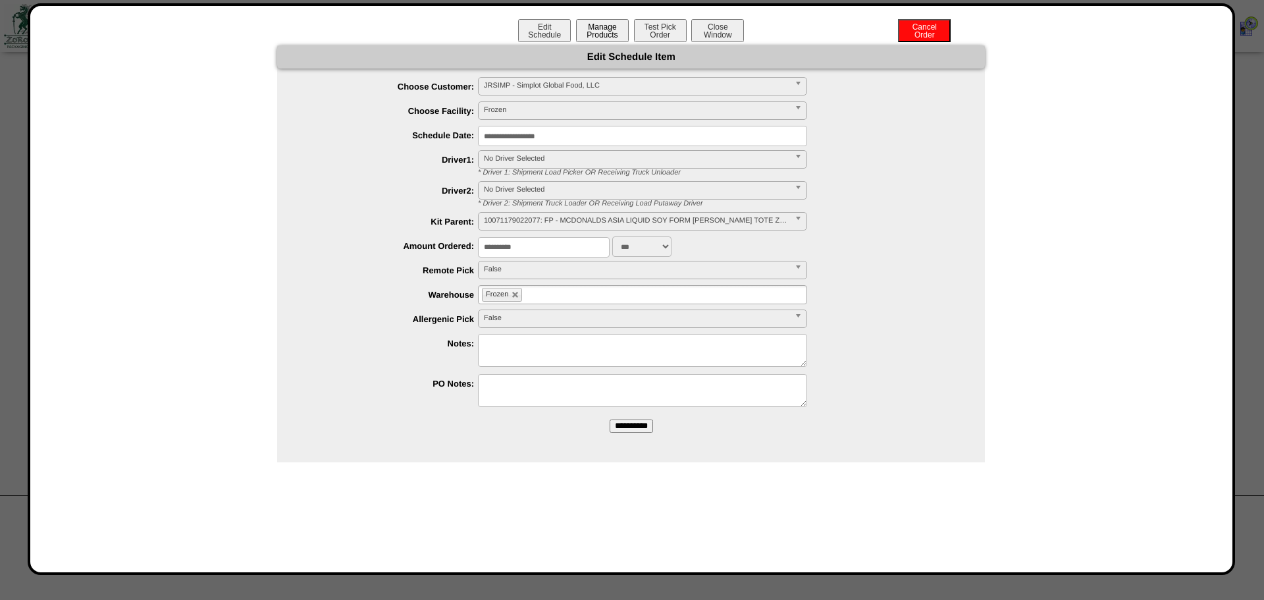 This screenshot has width=1264, height=600. Describe the element at coordinates (726, 173) in the screenshot. I see `div: * Driver 1: Shipment Load Picker OR Receiving Truck Unloader` at that location.